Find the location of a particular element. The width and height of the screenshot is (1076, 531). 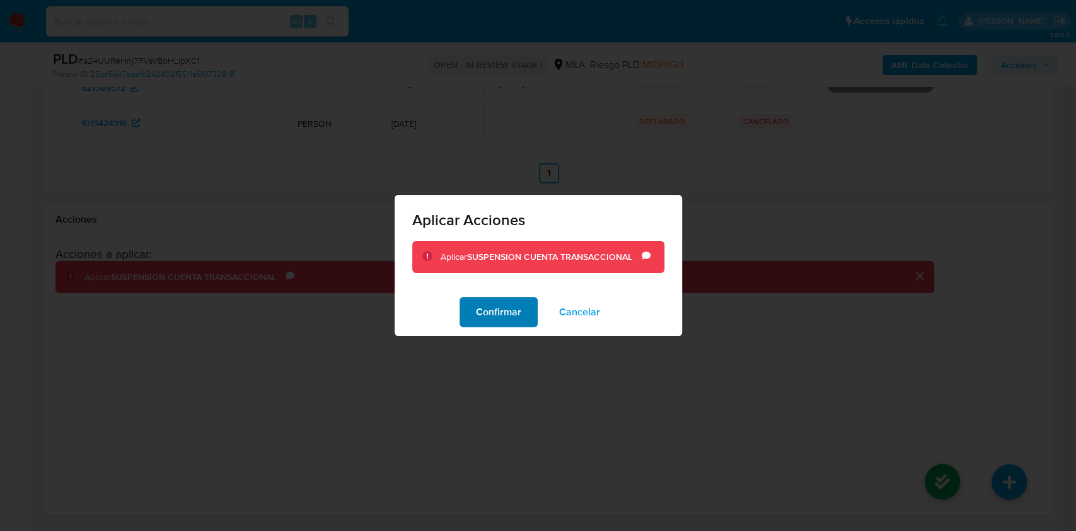

button: Cancelar is located at coordinates (579, 312).